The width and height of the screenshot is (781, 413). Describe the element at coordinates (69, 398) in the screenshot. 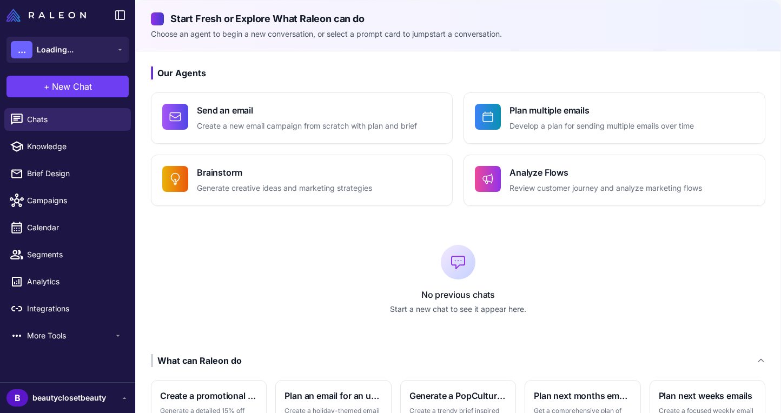

I see `span: beautyclosetbeauty` at that location.